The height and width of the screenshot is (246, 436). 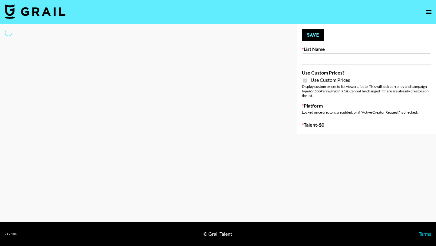 I want to click on em: for bookers using this list, so click(x=328, y=91).